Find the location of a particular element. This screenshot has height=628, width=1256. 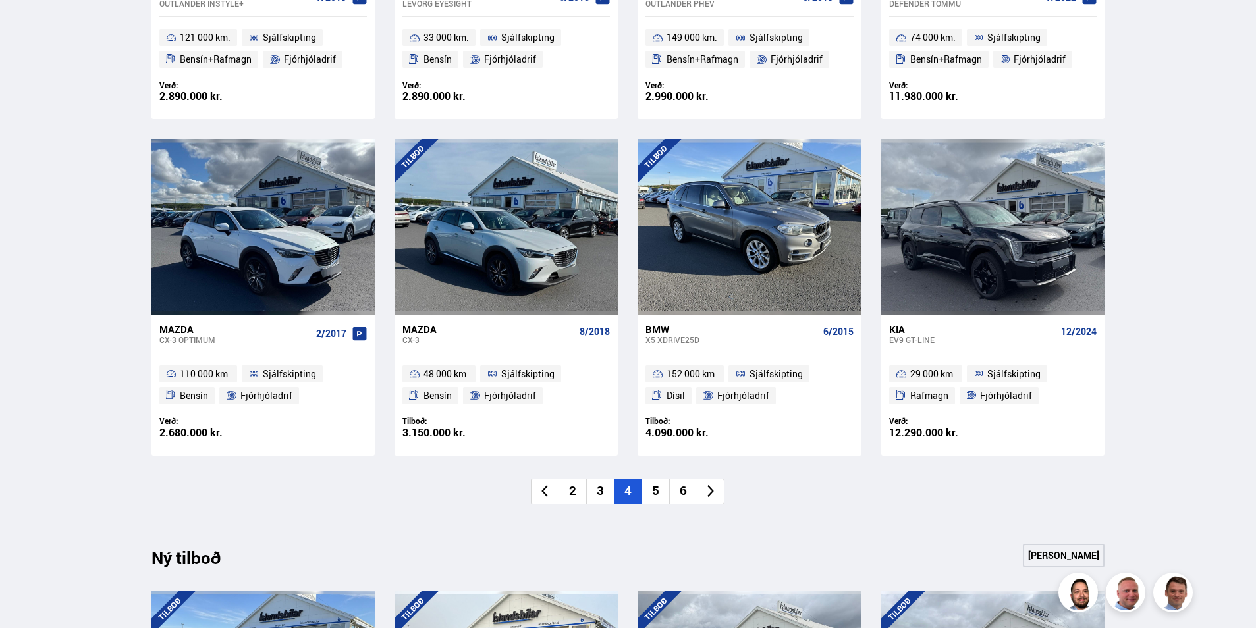

div: Ný tilboð is located at coordinates (198, 562).